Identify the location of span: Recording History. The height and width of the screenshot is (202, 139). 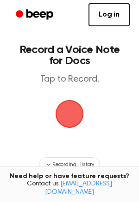
(73, 165).